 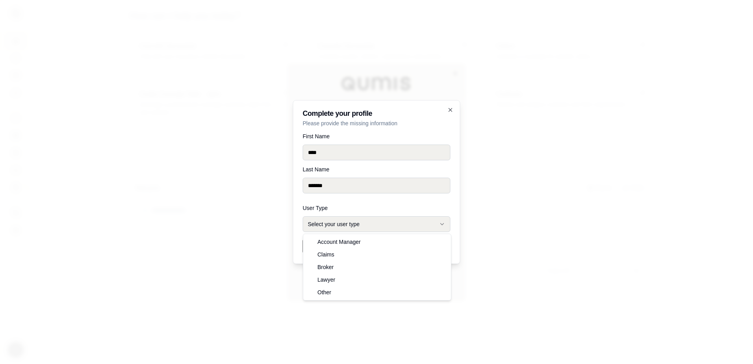 What do you see at coordinates (326, 254) in the screenshot?
I see `span: Claims` at bounding box center [326, 254].